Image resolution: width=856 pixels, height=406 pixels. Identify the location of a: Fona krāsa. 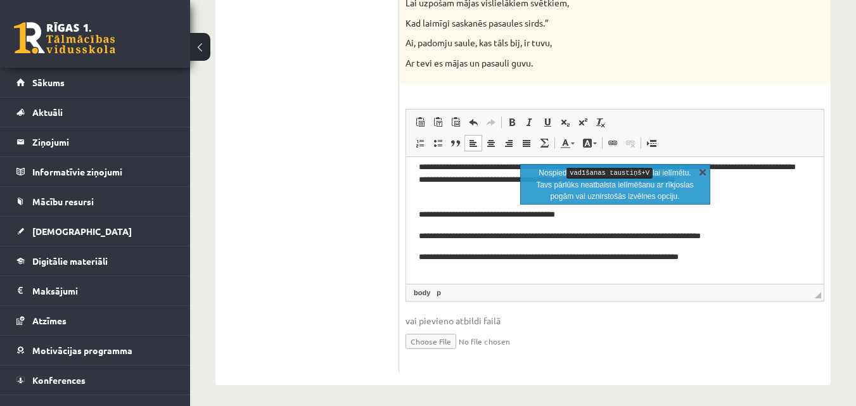
(590, 143).